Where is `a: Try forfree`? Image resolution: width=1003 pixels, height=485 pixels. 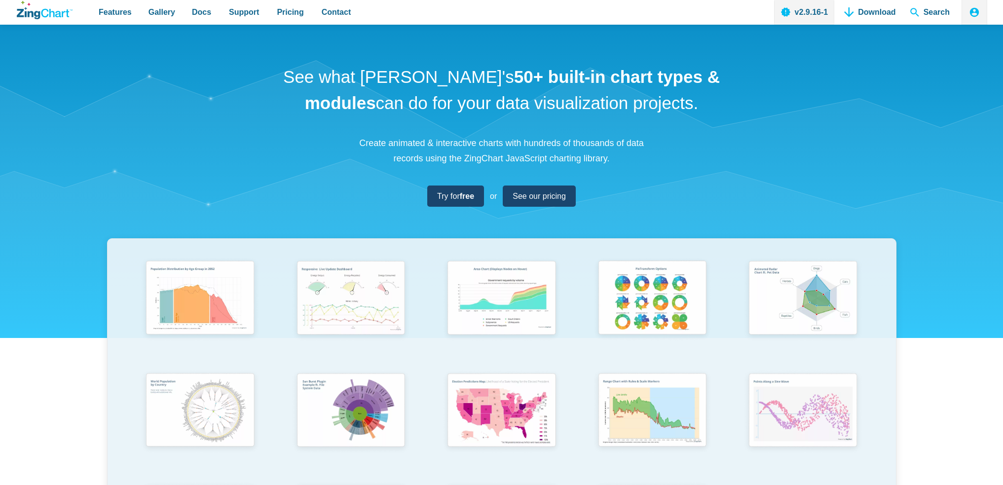
a: Try forfree is located at coordinates (456, 196).